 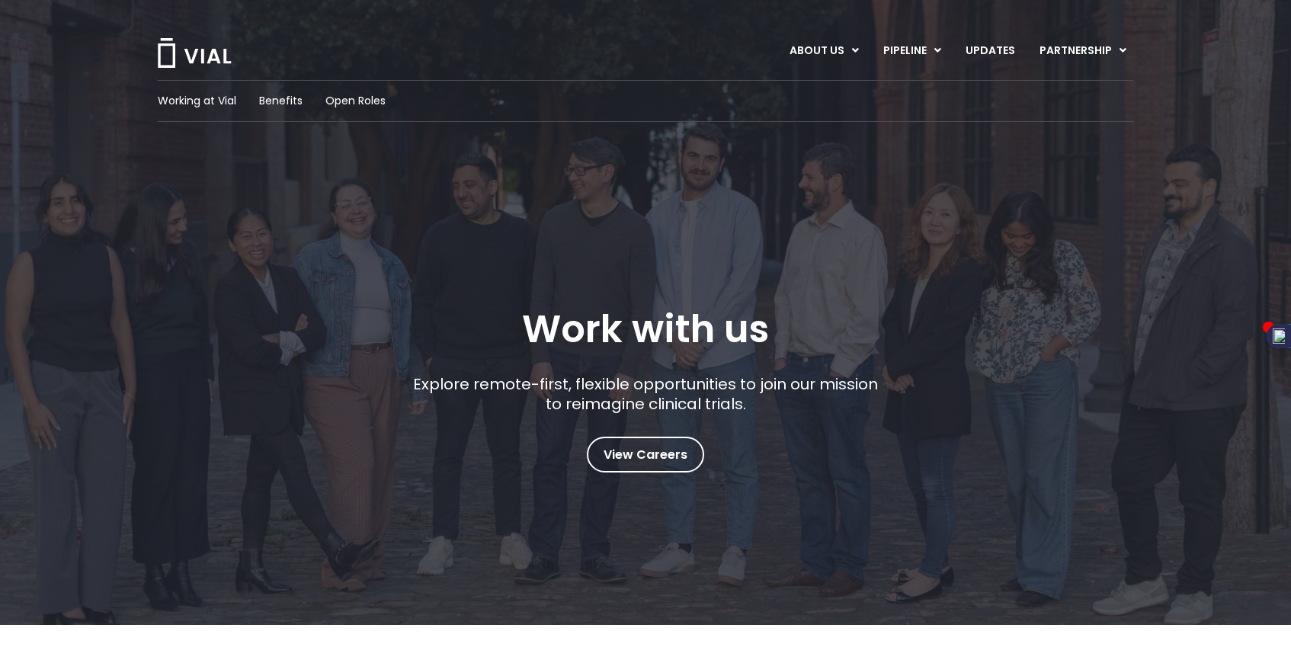 What do you see at coordinates (645, 329) in the screenshot?
I see `h1: Work with us` at bounding box center [645, 329].